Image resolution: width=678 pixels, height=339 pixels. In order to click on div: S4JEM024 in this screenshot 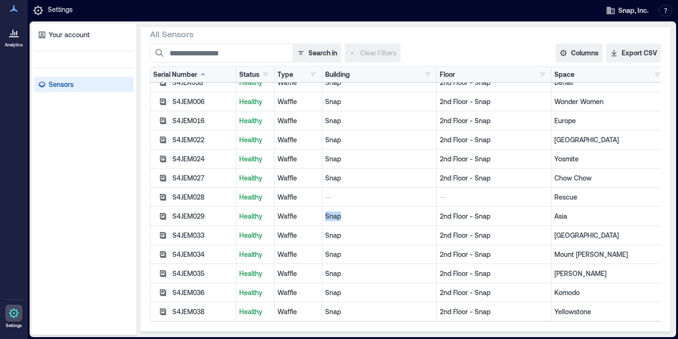, I will do `click(202, 159)`.